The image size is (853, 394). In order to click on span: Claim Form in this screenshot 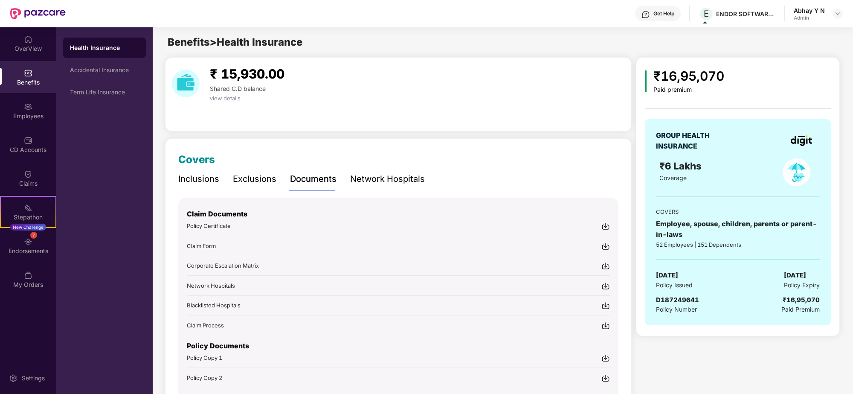, I will do `click(201, 246)`.